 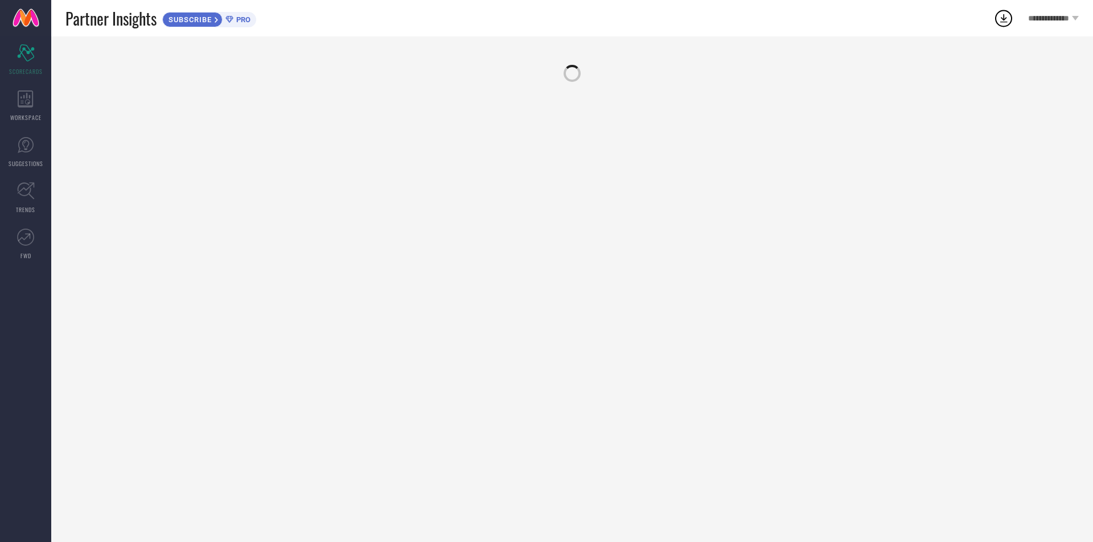 I want to click on span: SCORECARDS, so click(x=26, y=71).